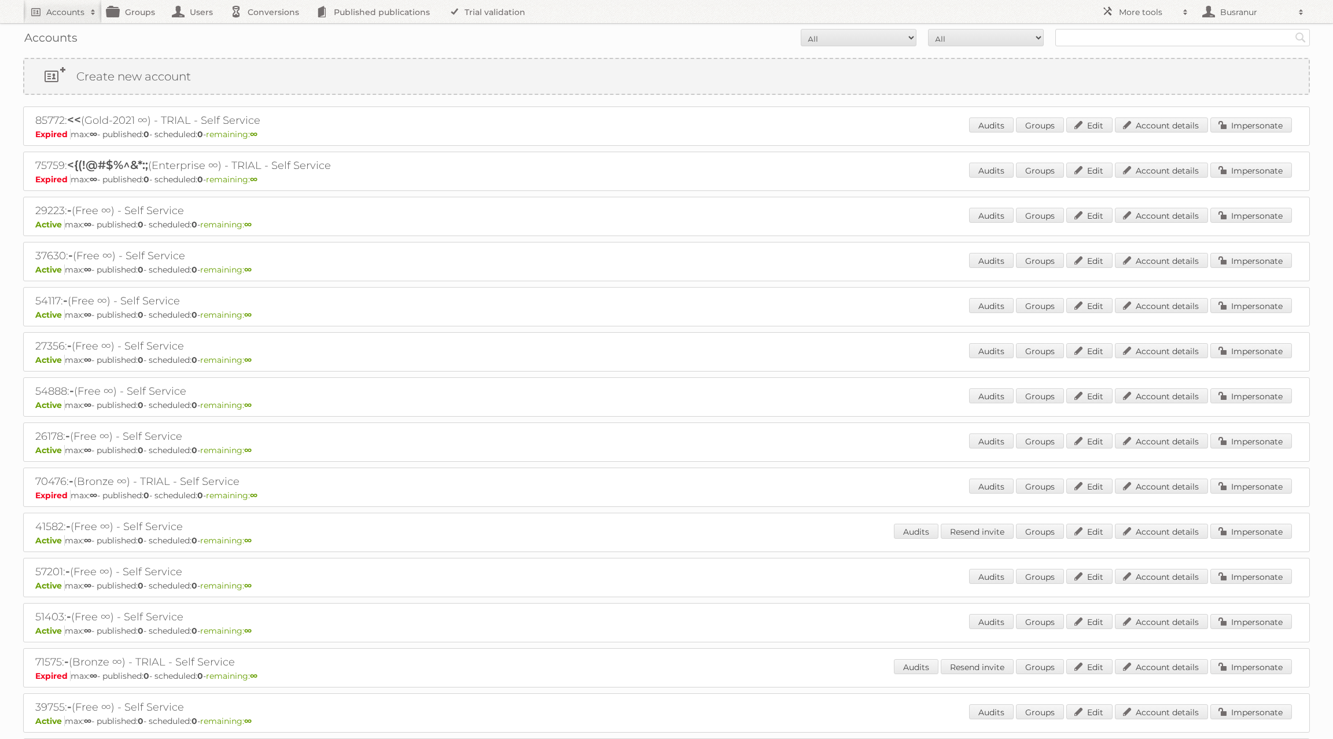 The image size is (1333, 739). I want to click on h2: 57201: (Free ∞) - Self Service, so click(238, 572).